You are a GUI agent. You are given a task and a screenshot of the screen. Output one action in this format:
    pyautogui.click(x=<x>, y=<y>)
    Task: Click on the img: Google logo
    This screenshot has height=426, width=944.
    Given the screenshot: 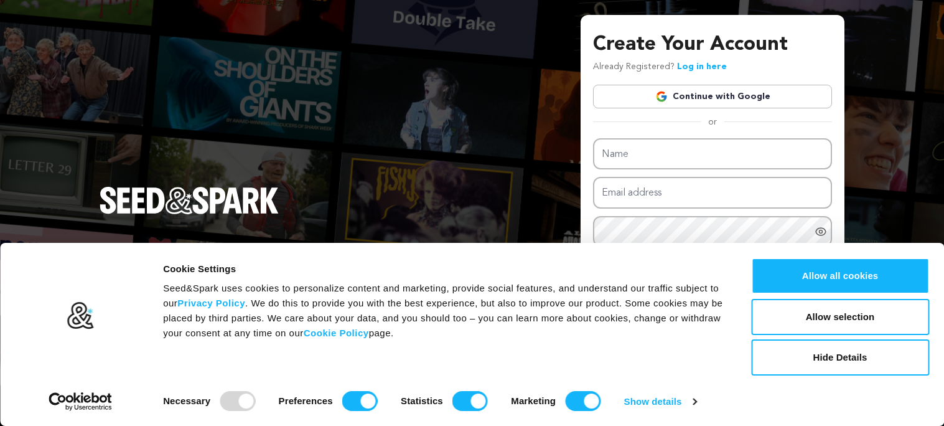 What is the action you would take?
    pyautogui.click(x=662, y=96)
    